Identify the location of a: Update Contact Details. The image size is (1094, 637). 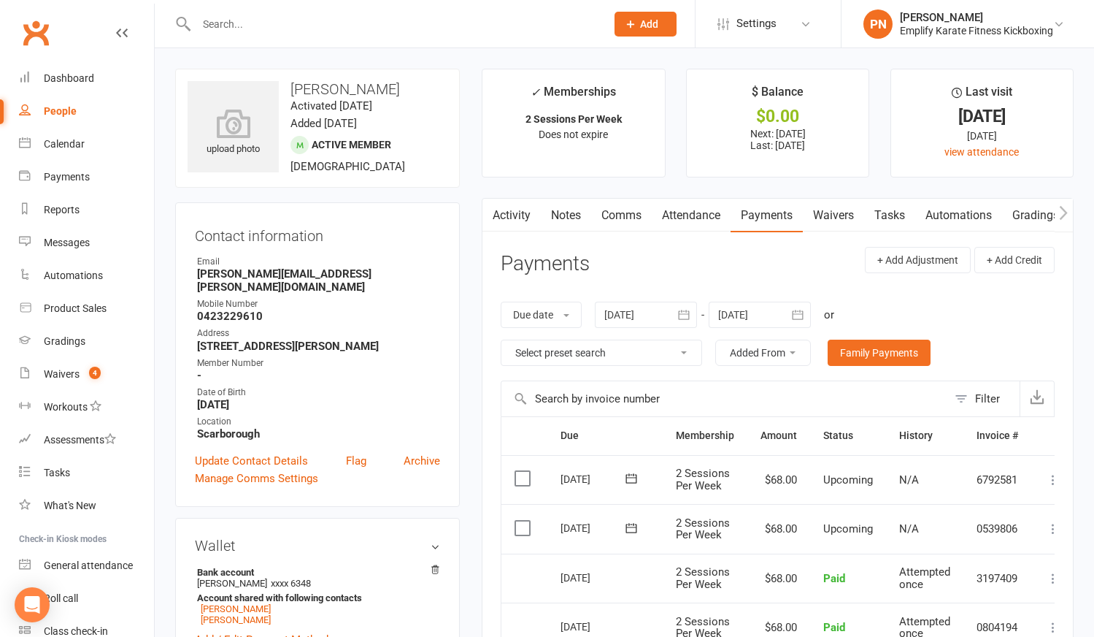
(251, 461).